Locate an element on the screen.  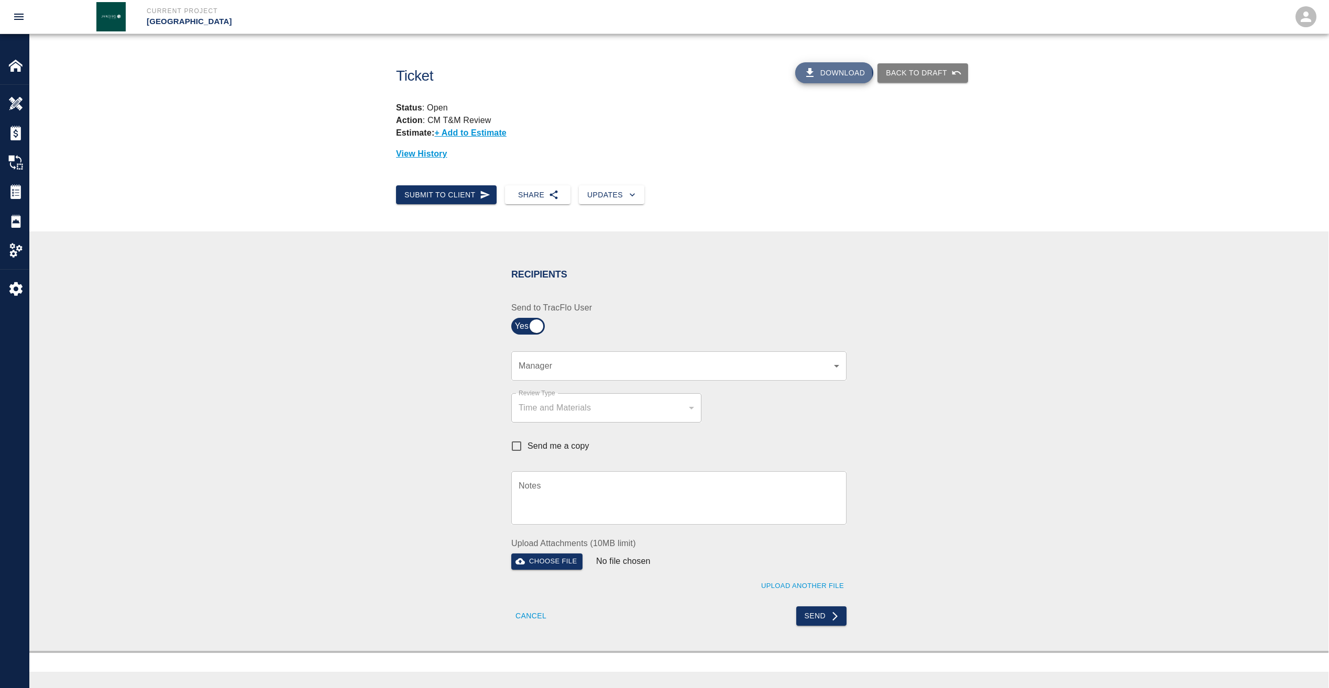
button: Download is located at coordinates (834, 73).